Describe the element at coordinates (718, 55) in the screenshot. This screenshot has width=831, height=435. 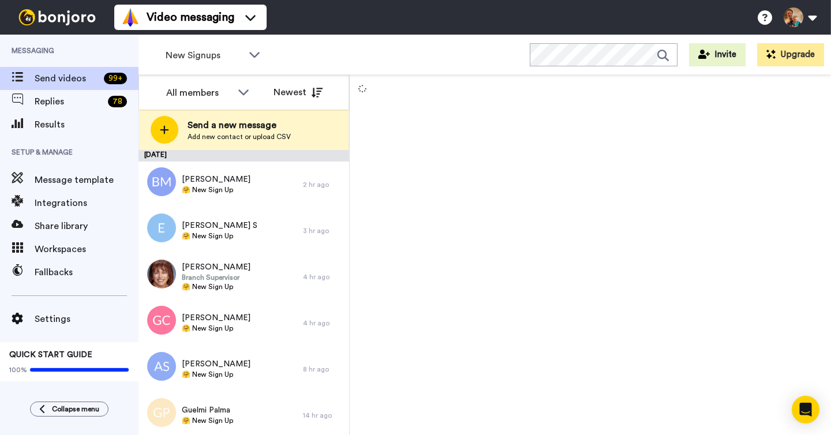
I see `button: Invite` at that location.